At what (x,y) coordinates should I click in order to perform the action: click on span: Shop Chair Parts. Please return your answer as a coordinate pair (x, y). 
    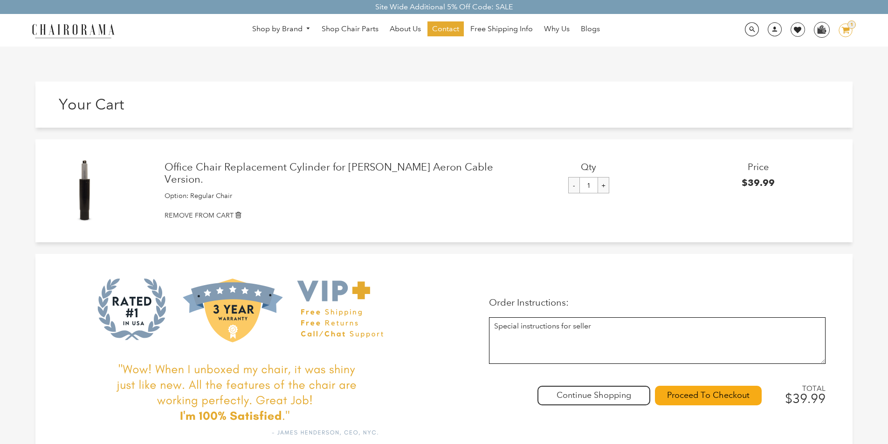
    Looking at the image, I should click on (350, 29).